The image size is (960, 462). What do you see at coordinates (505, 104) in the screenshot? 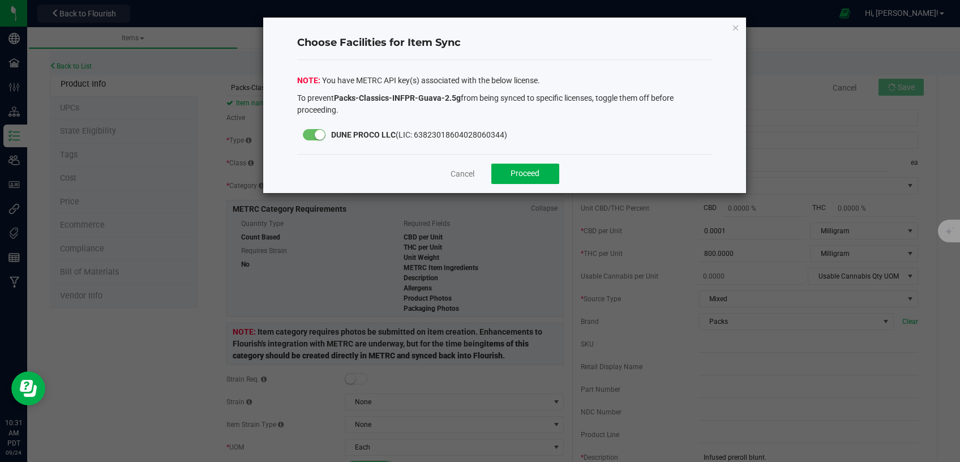
I see `p: To prevent from being synced to specific licenses, toggle them off before proceeding.` at bounding box center [505, 104].